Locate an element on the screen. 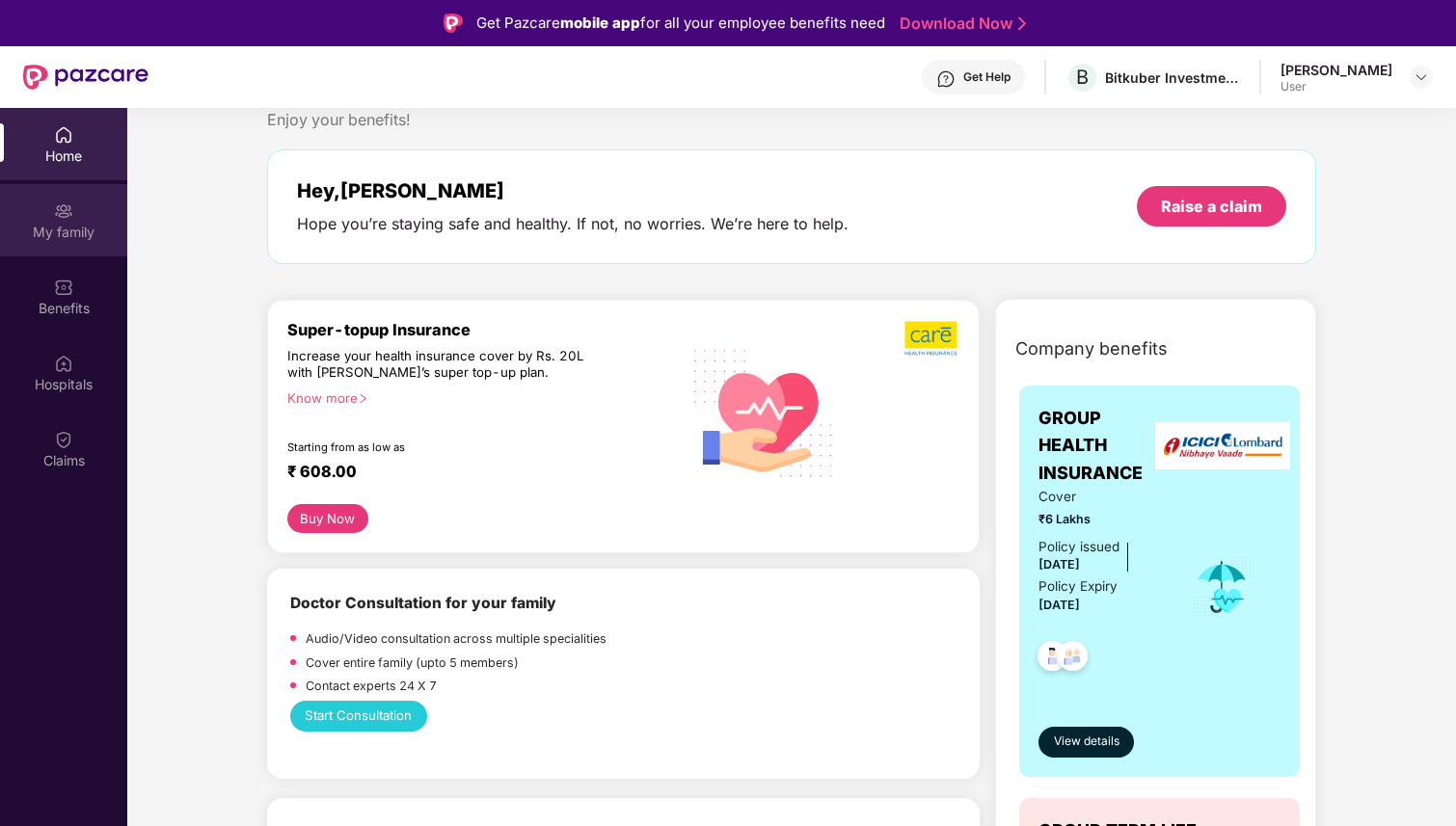  p: Contact experts 24 X 7 is located at coordinates (371, 687).